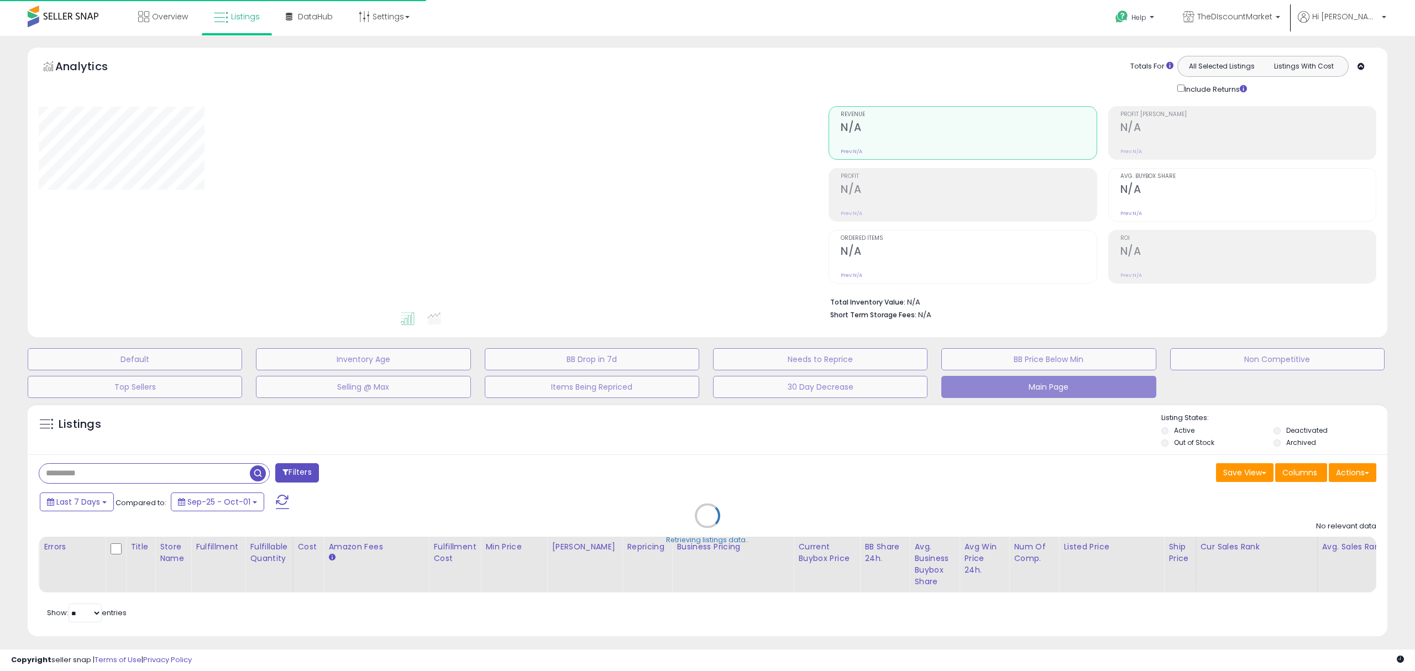 The image size is (1415, 671). I want to click on div: seller snap | |, so click(101, 660).